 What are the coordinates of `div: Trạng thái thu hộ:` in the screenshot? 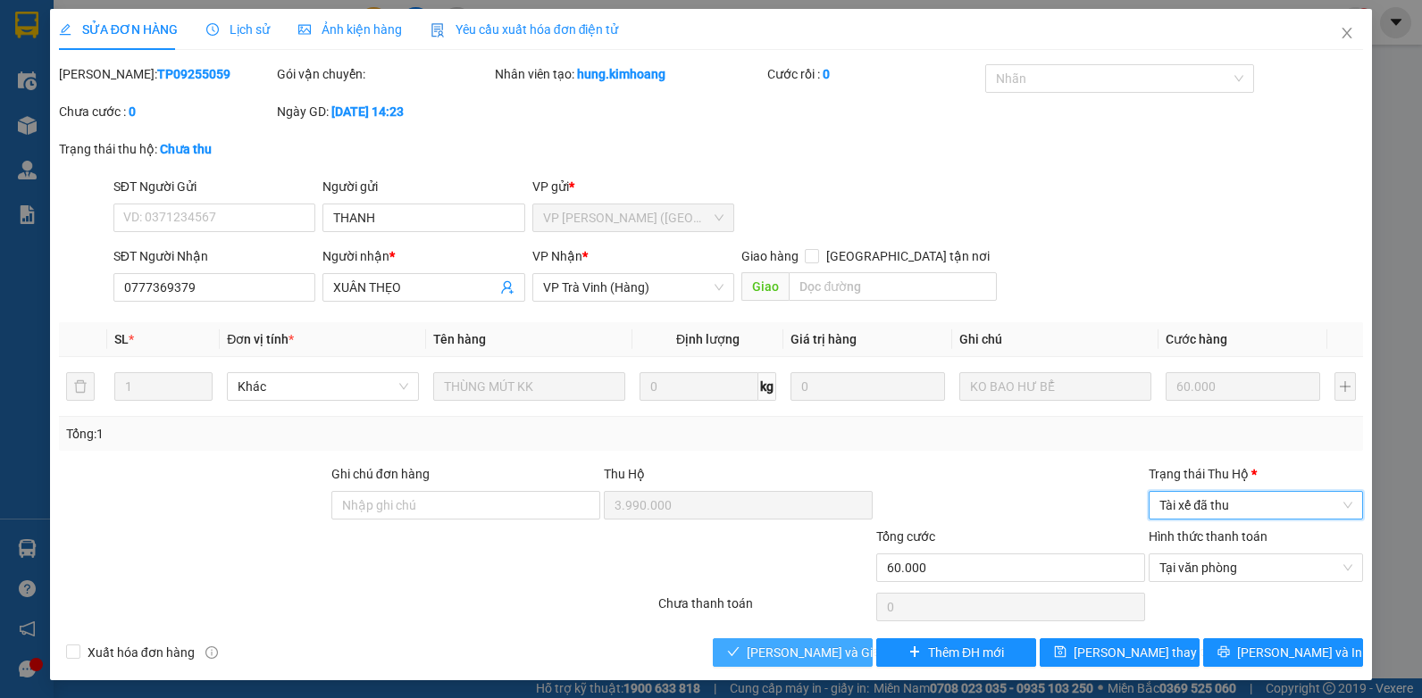 It's located at (193, 149).